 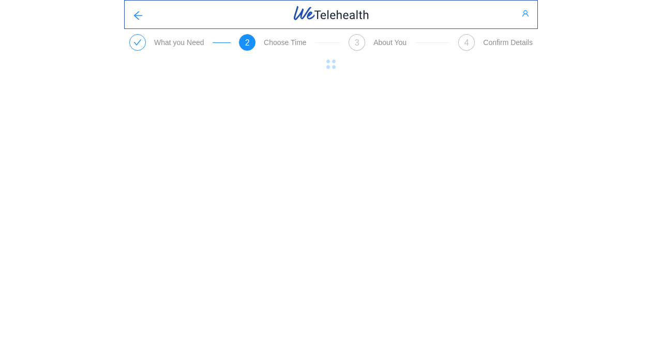 What do you see at coordinates (138, 16) in the screenshot?
I see `span: arrow-left` at bounding box center [138, 16].